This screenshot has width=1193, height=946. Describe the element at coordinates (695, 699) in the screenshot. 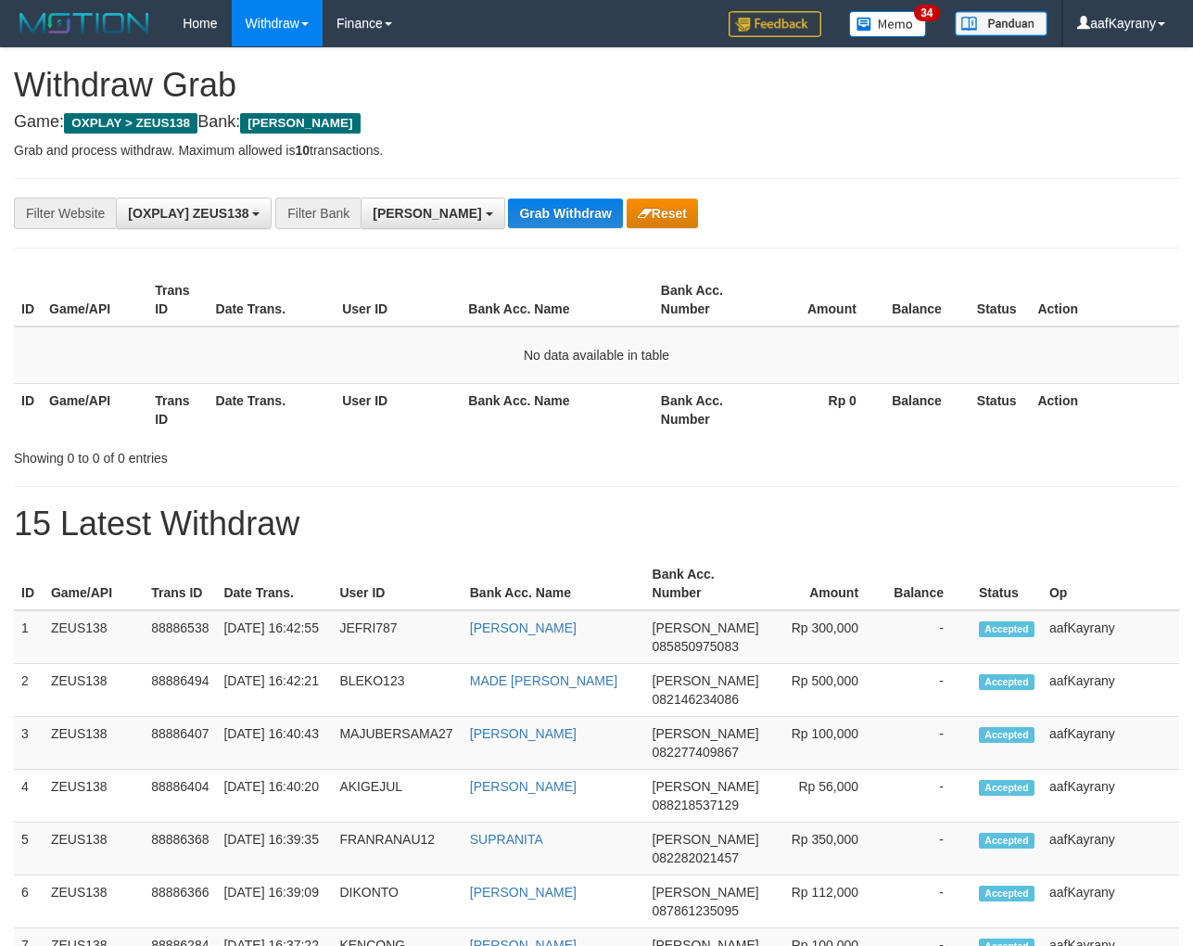

I see `span: Copy 082146234086 to clipboard` at that location.